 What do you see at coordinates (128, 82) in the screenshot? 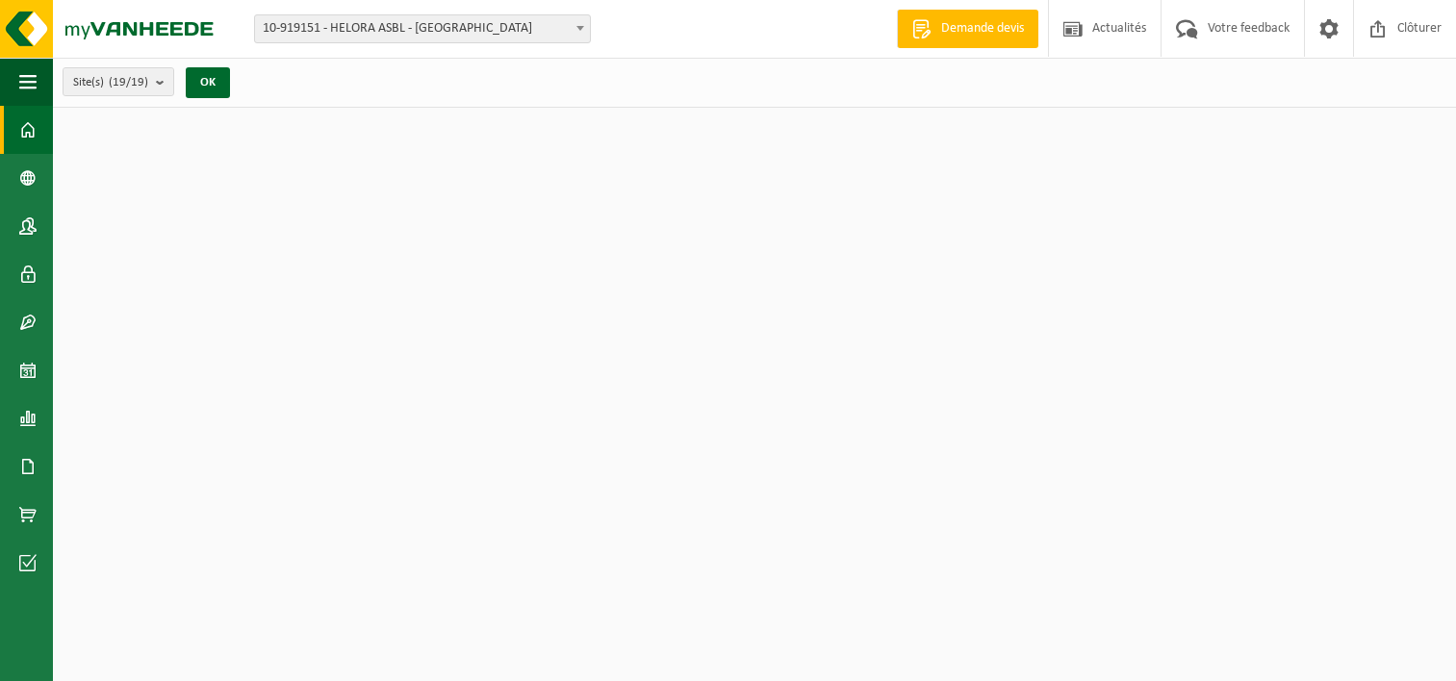
I see `count: (19/19)` at bounding box center [128, 82].